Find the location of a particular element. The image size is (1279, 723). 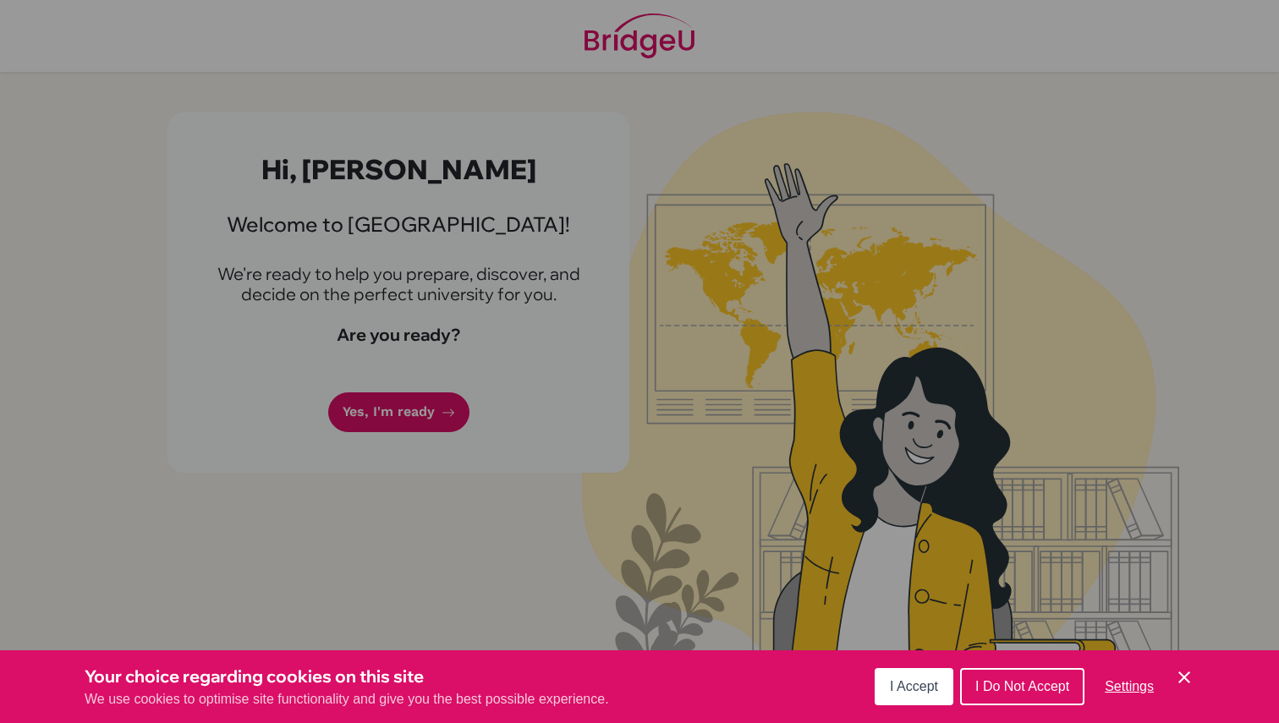

p: We use cookies to optimise site functionality and give you the best possible experience. is located at coordinates (347, 699).